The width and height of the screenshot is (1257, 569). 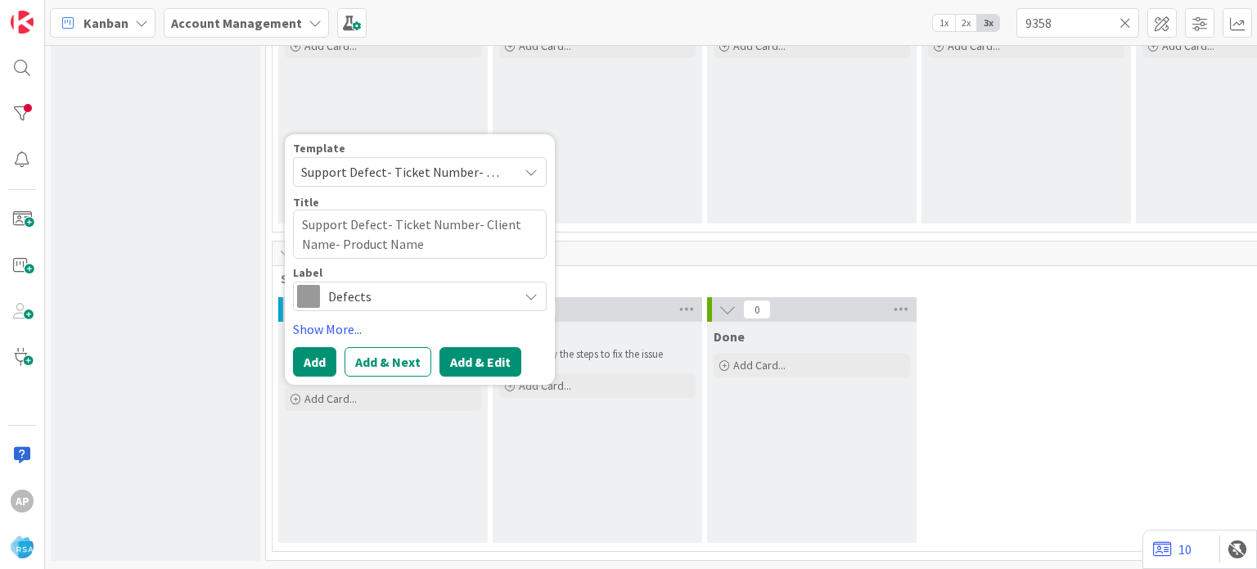 I want to click on img: avatar, so click(x=22, y=547).